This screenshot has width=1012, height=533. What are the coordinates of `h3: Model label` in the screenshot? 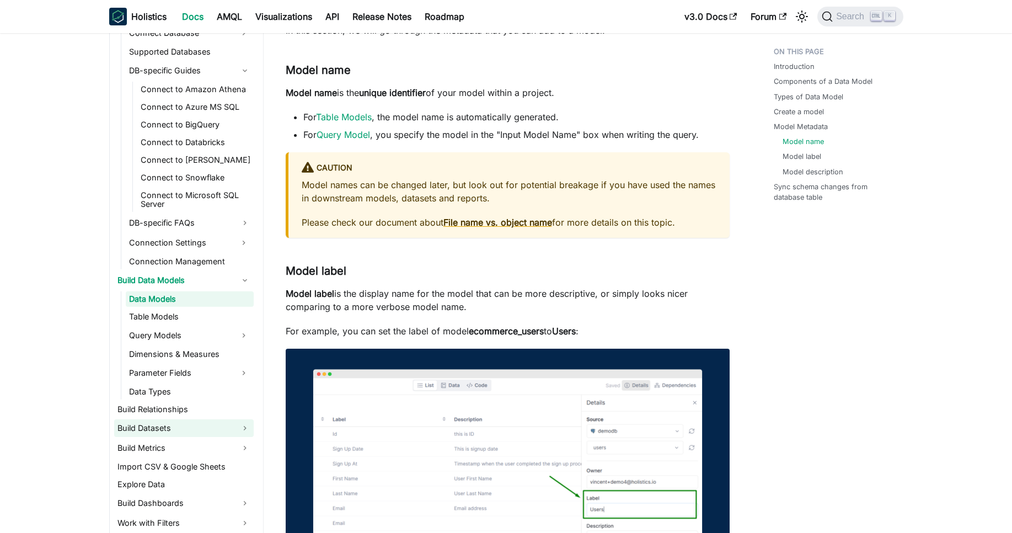 It's located at (507, 271).